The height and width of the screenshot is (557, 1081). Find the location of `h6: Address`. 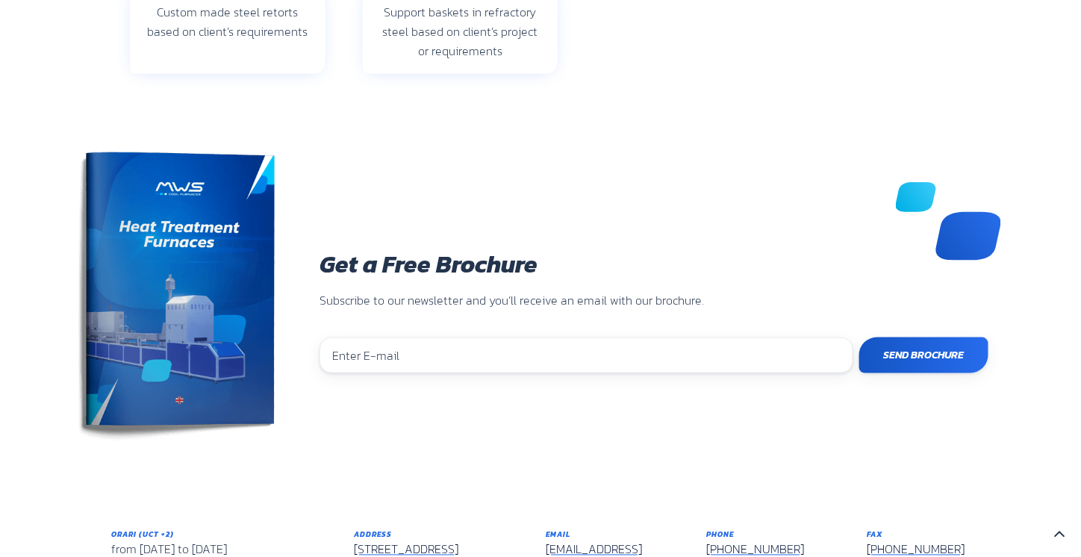

h6: Address is located at coordinates (439, 534).